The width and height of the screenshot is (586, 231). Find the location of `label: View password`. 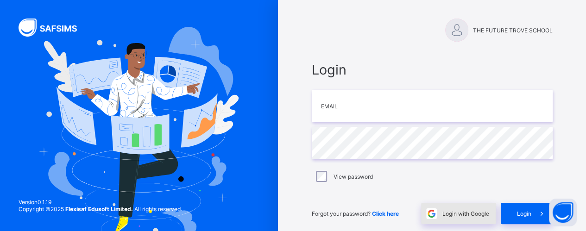

label: View password is located at coordinates (353, 177).